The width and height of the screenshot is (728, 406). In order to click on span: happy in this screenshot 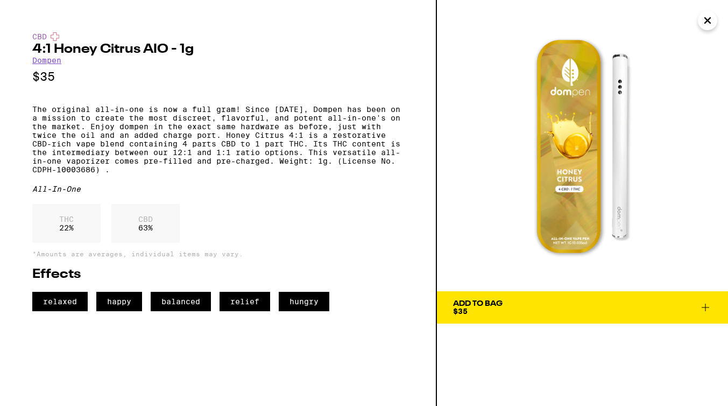, I will do `click(119, 301)`.